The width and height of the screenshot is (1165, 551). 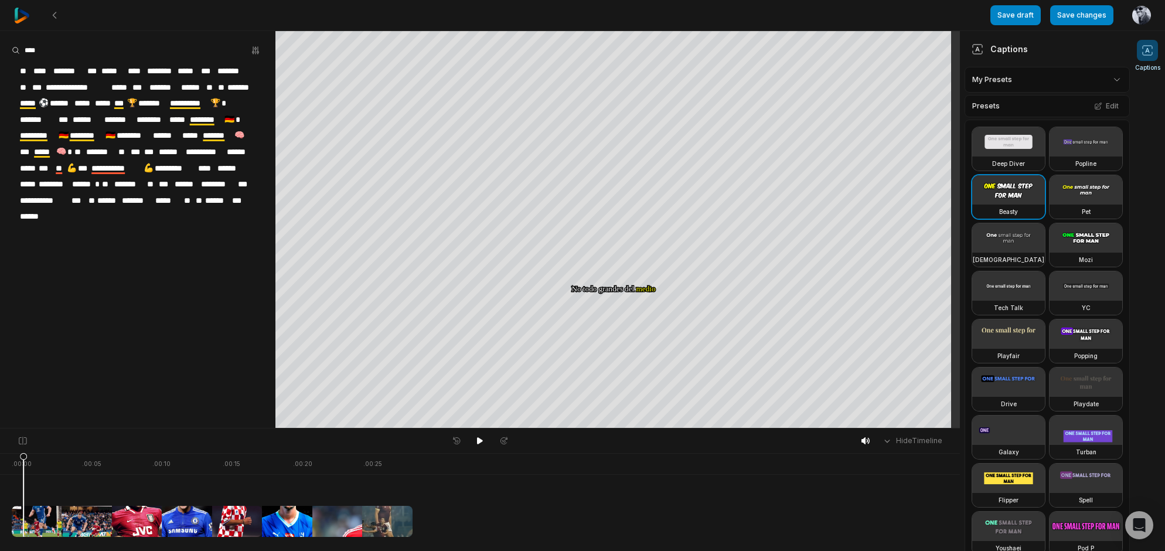 What do you see at coordinates (1009, 308) in the screenshot?
I see `h3: Tech Talk` at bounding box center [1009, 308].